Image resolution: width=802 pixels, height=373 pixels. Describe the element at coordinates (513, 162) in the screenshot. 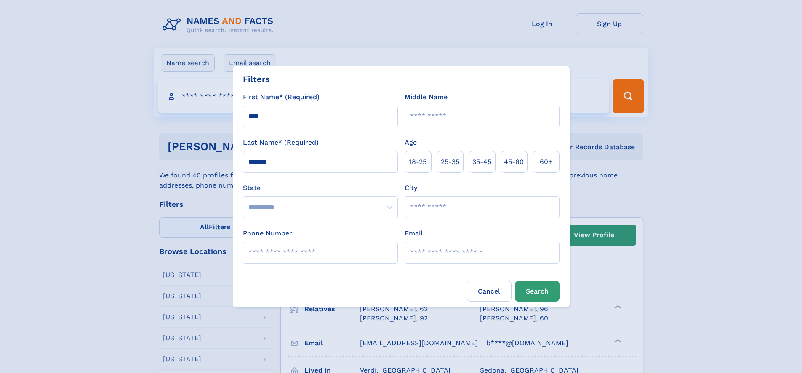

I see `span: 45‑60` at that location.